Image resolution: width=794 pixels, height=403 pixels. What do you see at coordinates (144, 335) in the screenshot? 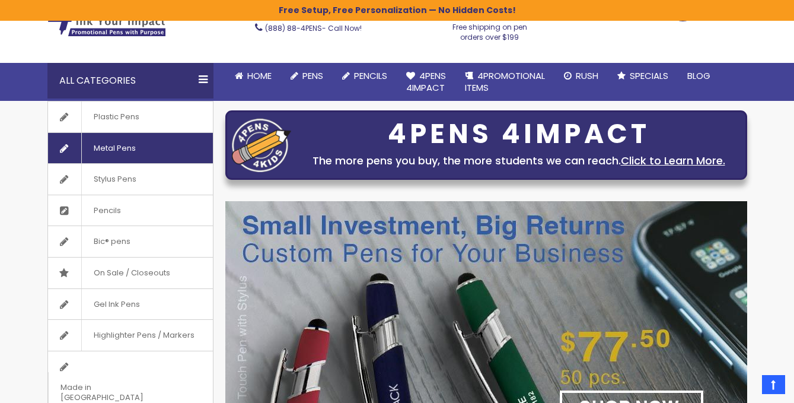
I see `span: Highlighter Pens / Markers` at bounding box center [144, 335].